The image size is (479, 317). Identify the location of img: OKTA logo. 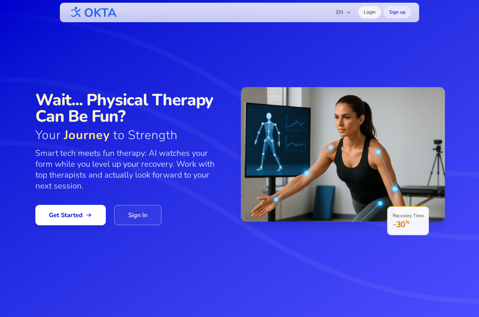
(93, 12).